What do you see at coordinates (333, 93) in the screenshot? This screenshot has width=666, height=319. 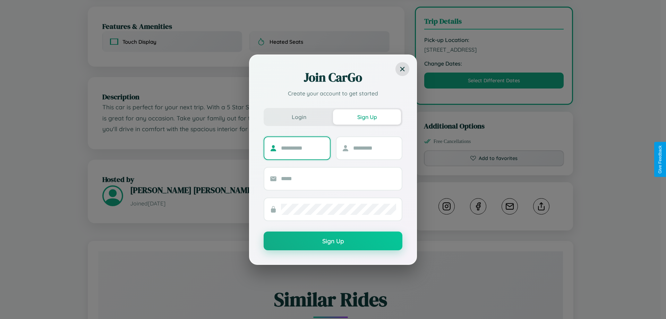 I see `p: Create your account to get started` at bounding box center [333, 93].